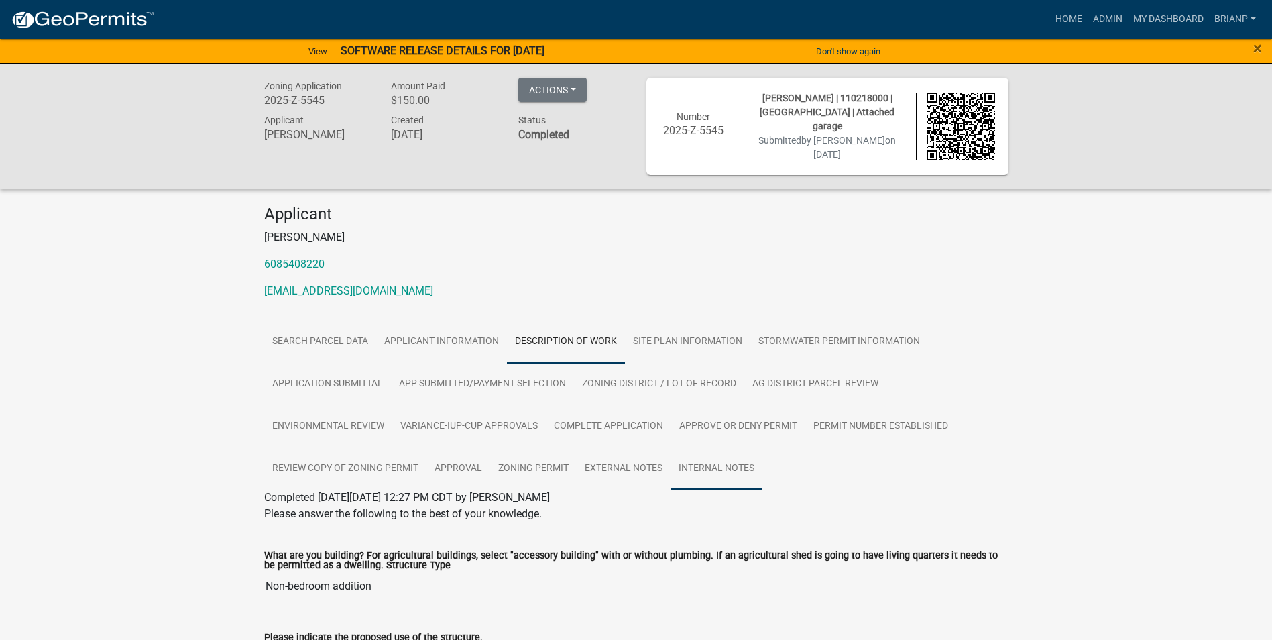 The height and width of the screenshot is (640, 1272). What do you see at coordinates (659, 384) in the screenshot?
I see `a: ZONING DISTRICT / LOT OF RECORD` at bounding box center [659, 384].